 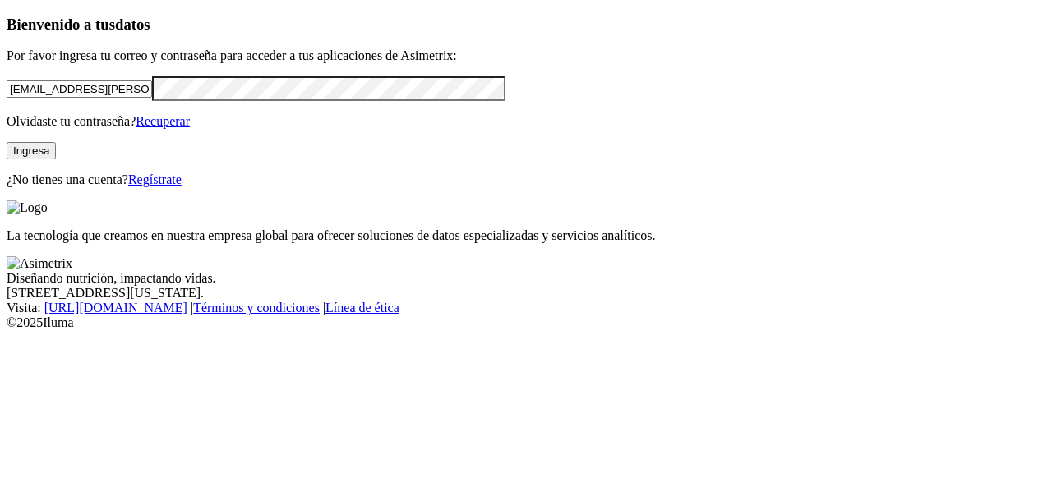 I want to click on h3: Bienvenido a tus, so click(x=526, y=25).